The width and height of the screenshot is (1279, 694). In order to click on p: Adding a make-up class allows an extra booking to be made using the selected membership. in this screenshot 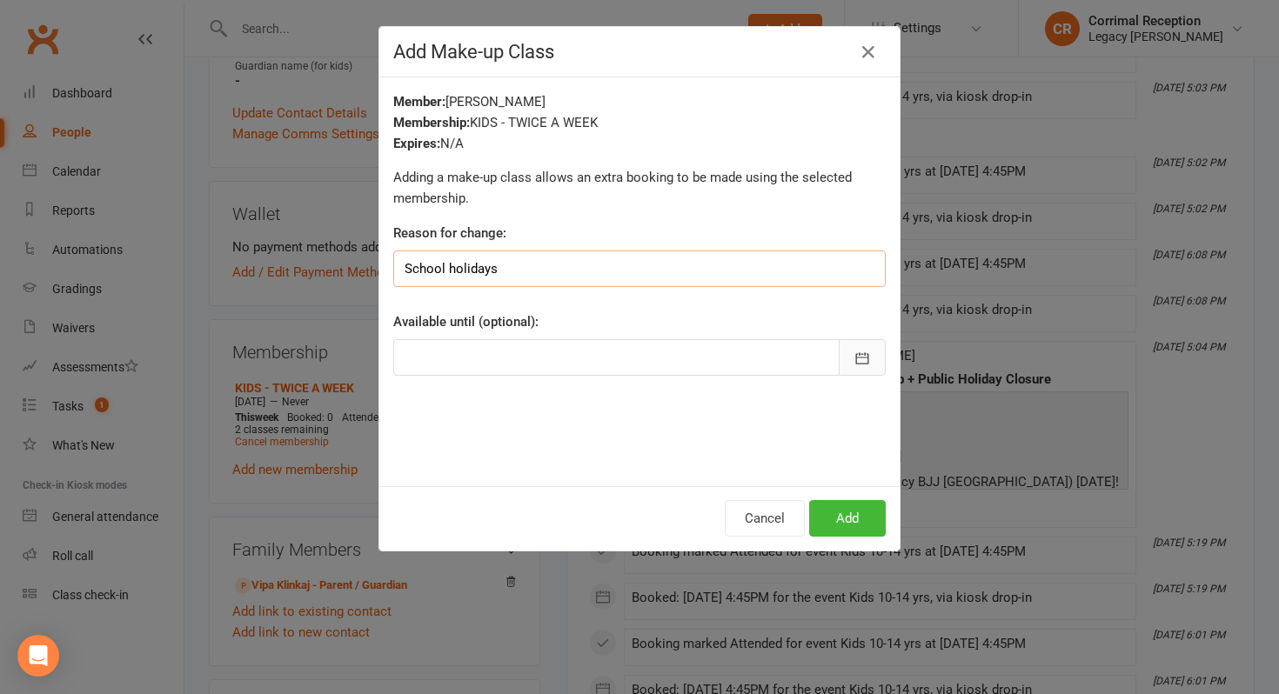, I will do `click(639, 188)`.